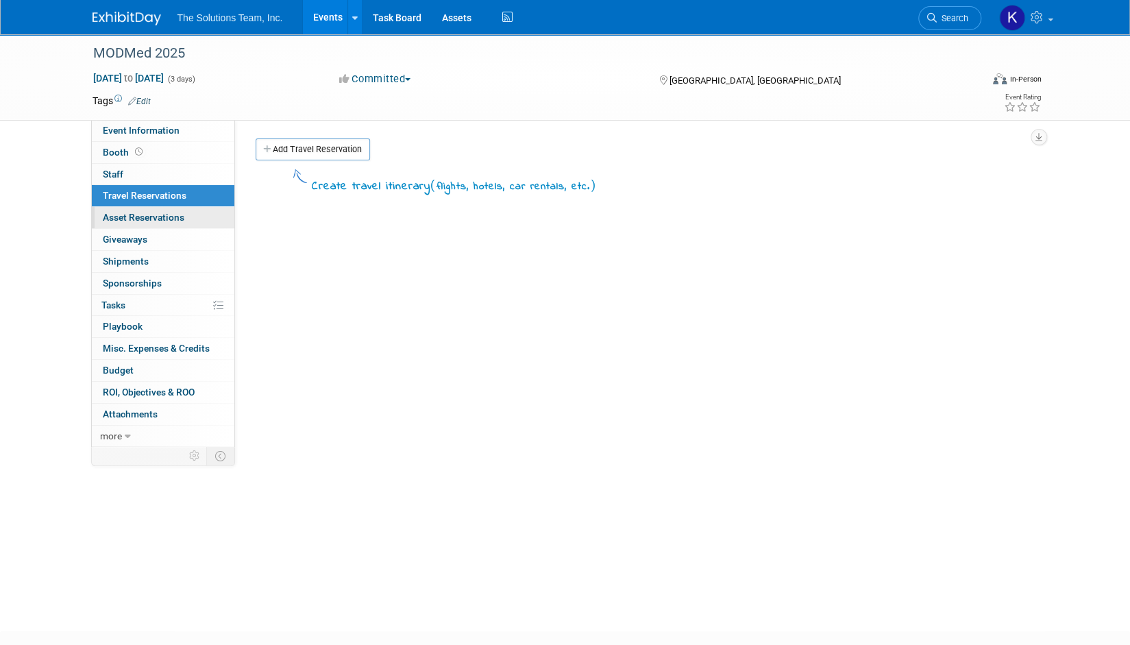 This screenshot has height=645, width=1130. I want to click on span: (3 days), so click(181, 79).